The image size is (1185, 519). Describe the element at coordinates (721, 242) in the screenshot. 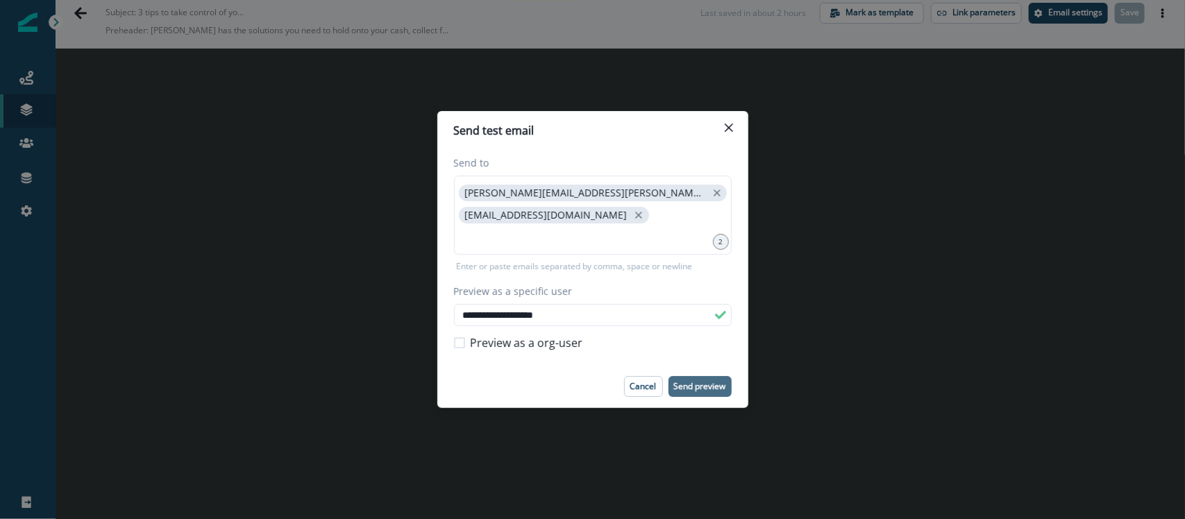

I see `div: 2` at that location.